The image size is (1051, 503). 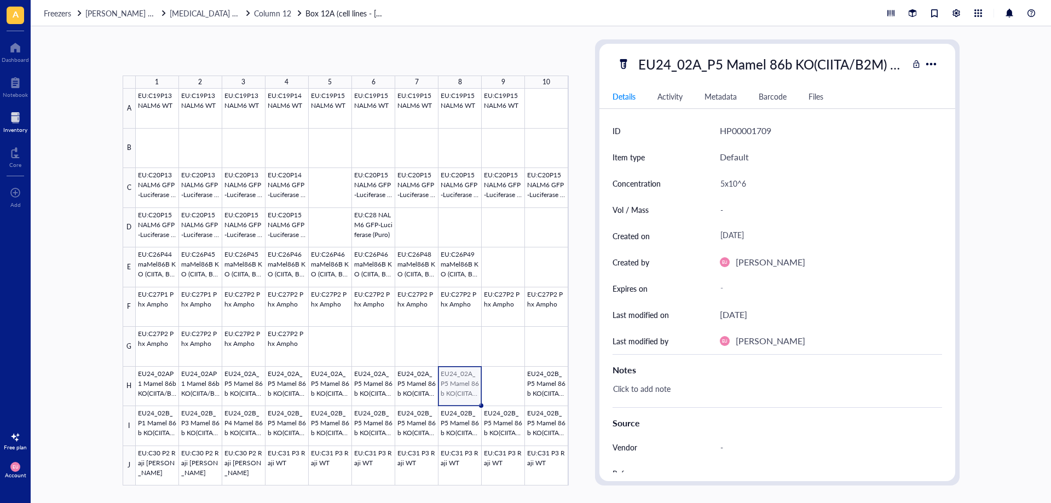 I want to click on div: Notebook, so click(x=15, y=95).